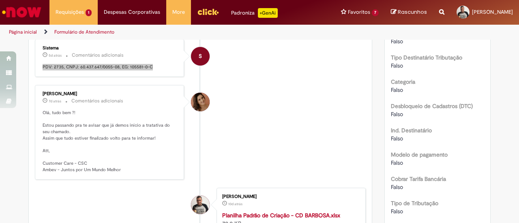 This screenshot has height=223, width=519. What do you see at coordinates (281, 216) in the screenshot?
I see `a: Planilha Padrão de Criação - CD BARBOSA.xlsx` at bounding box center [281, 216].